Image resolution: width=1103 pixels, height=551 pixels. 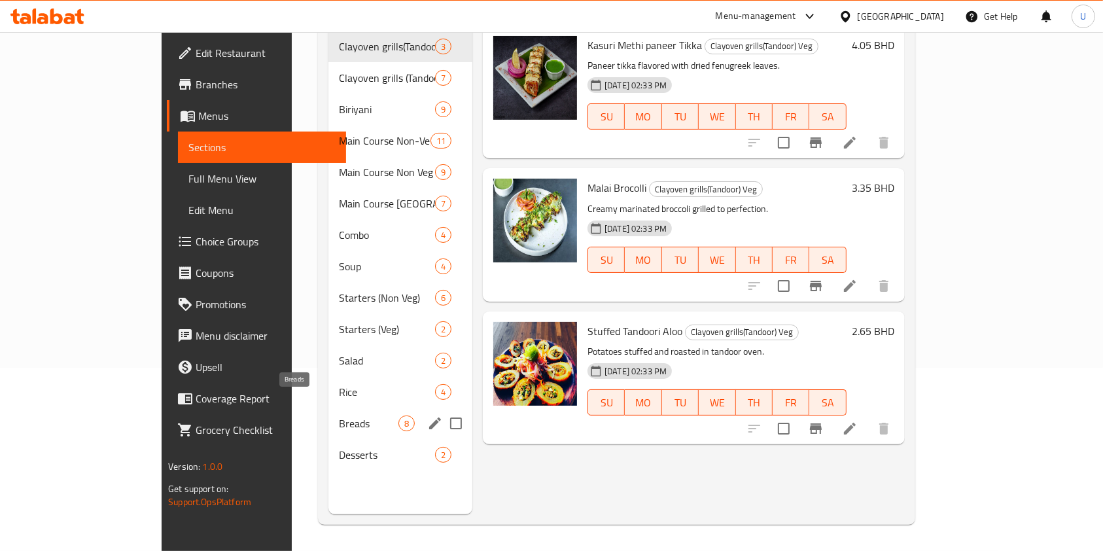 I want to click on div: Combo4, so click(x=400, y=235).